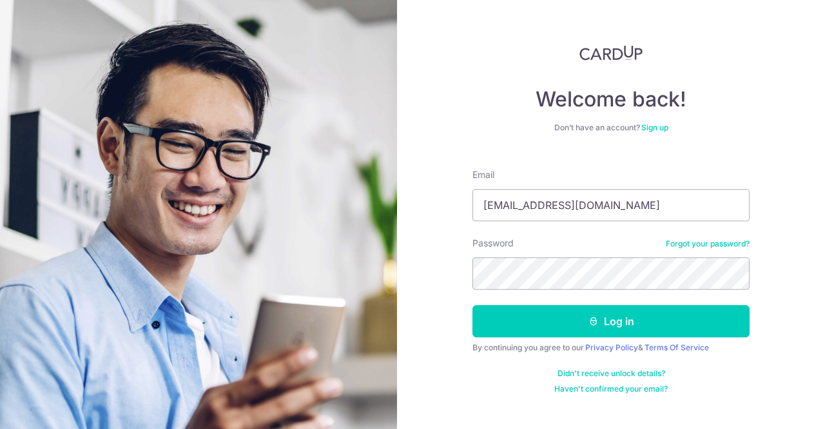 Image resolution: width=825 pixels, height=429 pixels. What do you see at coordinates (611, 348) in the screenshot?
I see `div: By continuing you agree to our &` at bounding box center [611, 348].